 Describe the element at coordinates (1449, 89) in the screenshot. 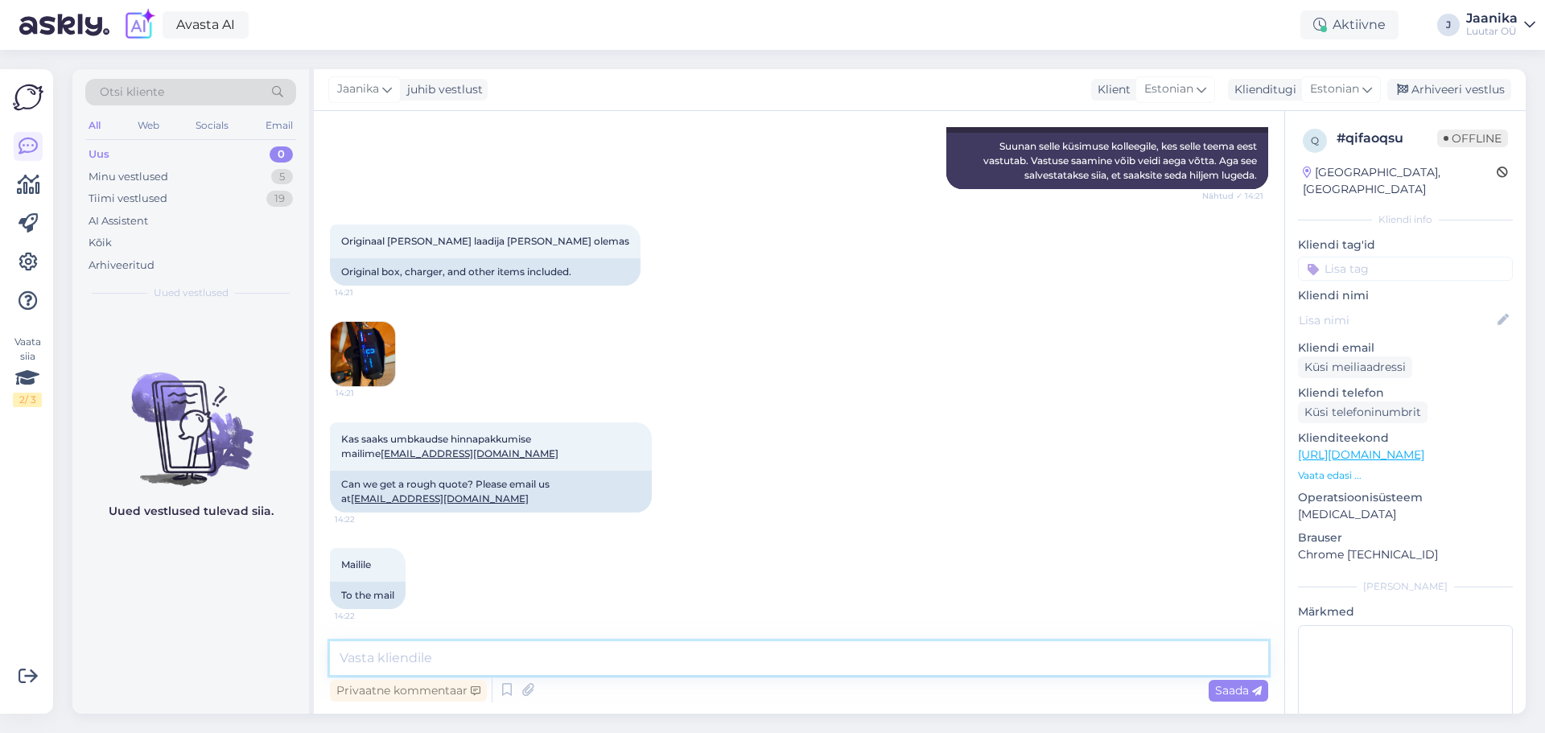

I see `div: Arhiveeri vestlus` at that location.